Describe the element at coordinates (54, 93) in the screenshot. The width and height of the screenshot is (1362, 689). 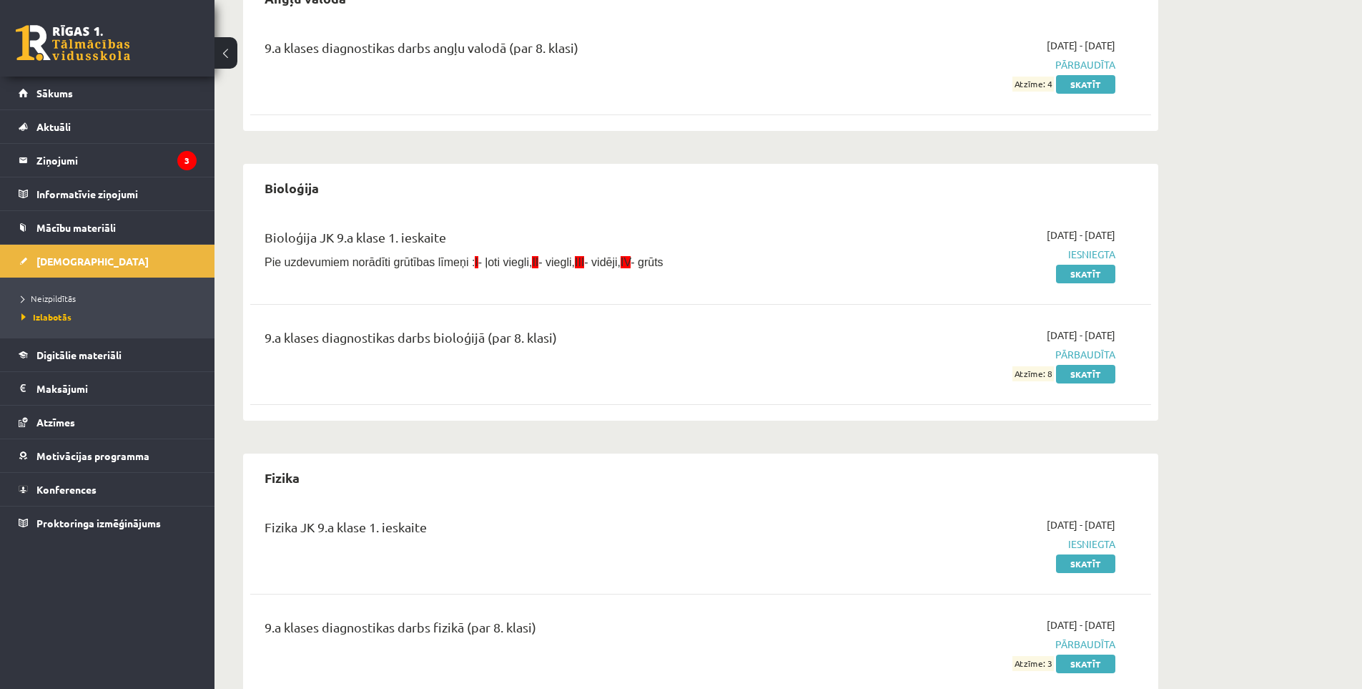
I see `span: Sākums` at that location.